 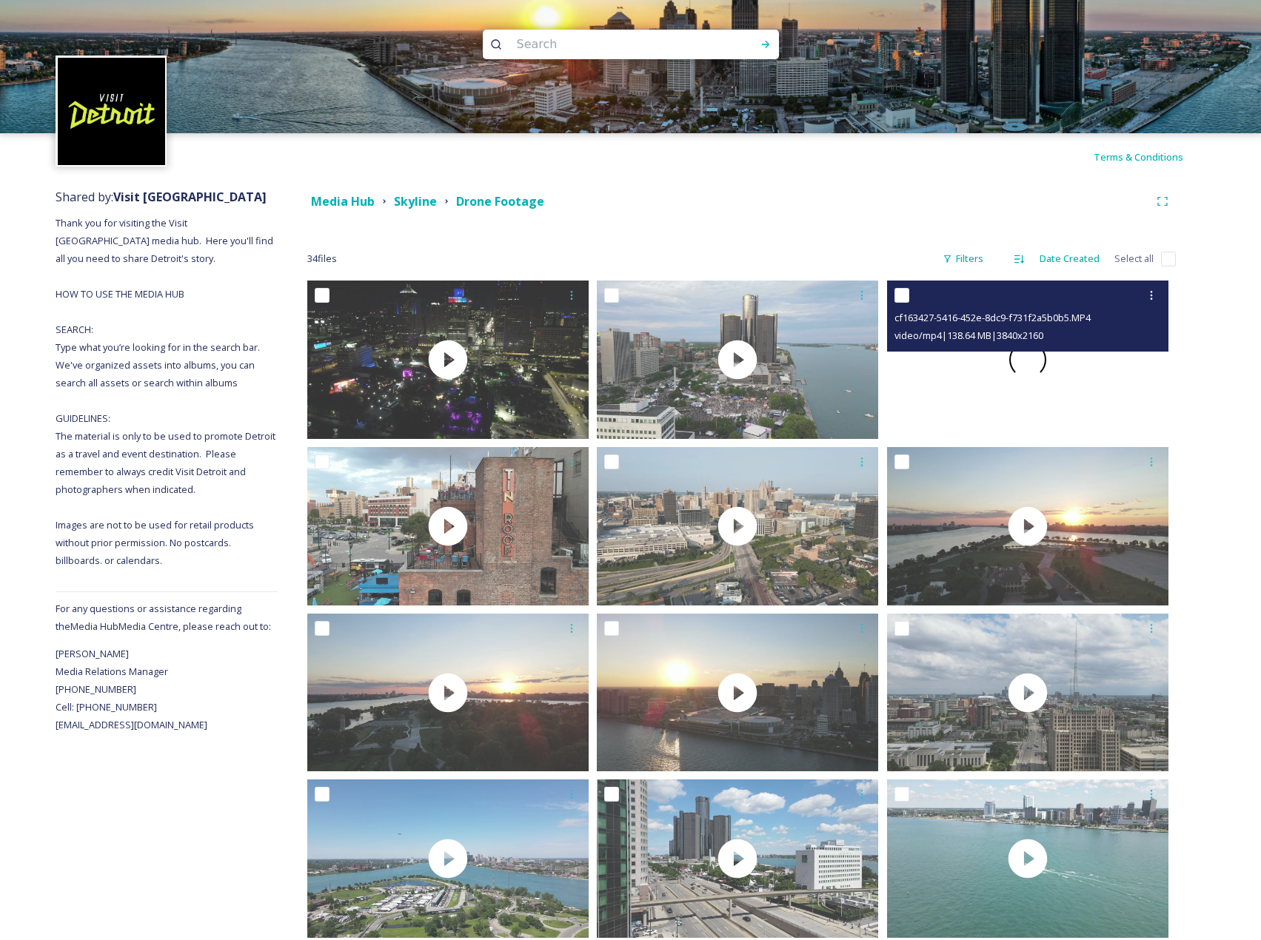 I want to click on span: Shared by:, so click(x=161, y=197).